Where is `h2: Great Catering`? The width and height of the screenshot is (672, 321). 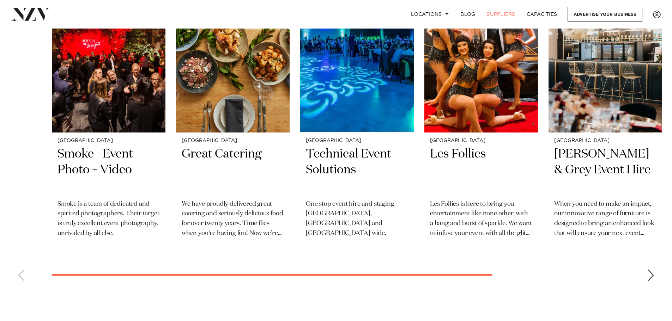 h2: Great Catering is located at coordinates (233, 170).